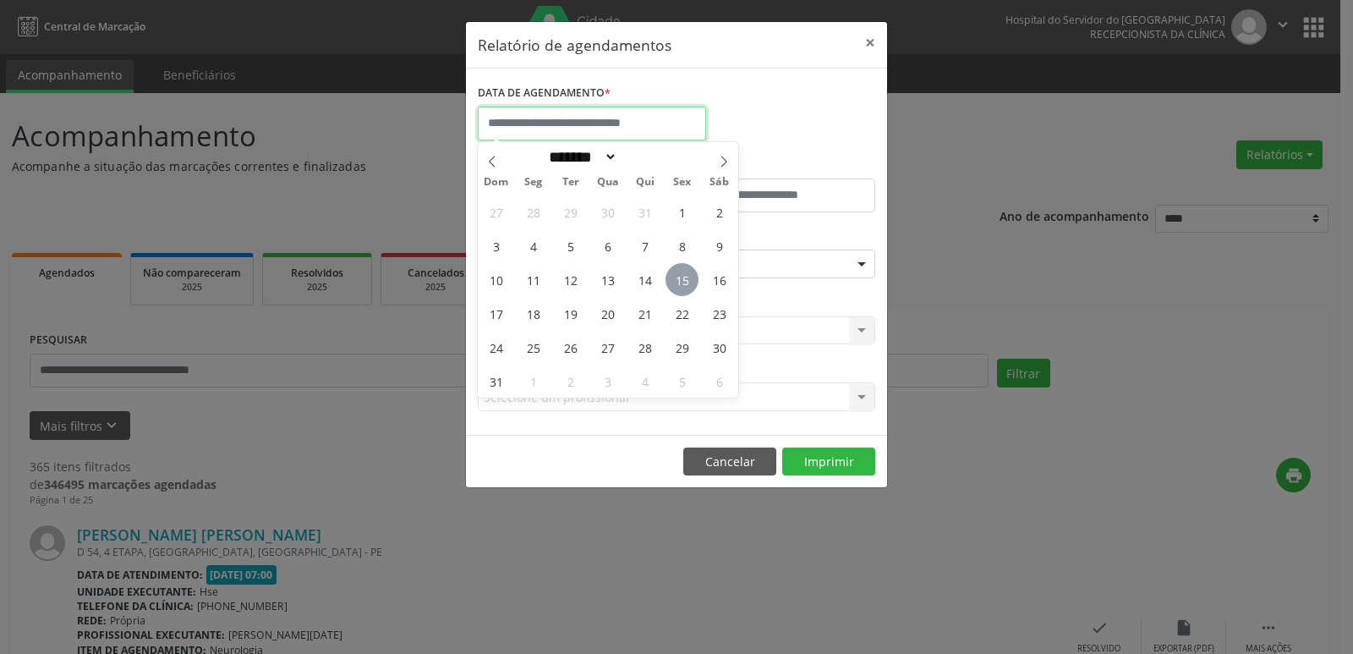  What do you see at coordinates (570, 347) in the screenshot?
I see `span: Agosto 26, 2025` at bounding box center [570, 347].